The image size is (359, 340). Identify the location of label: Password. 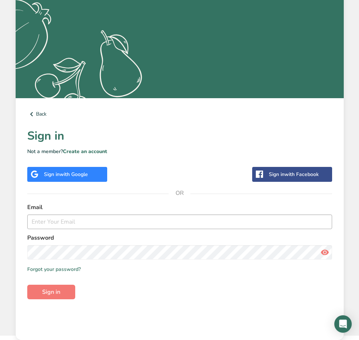
(180, 238).